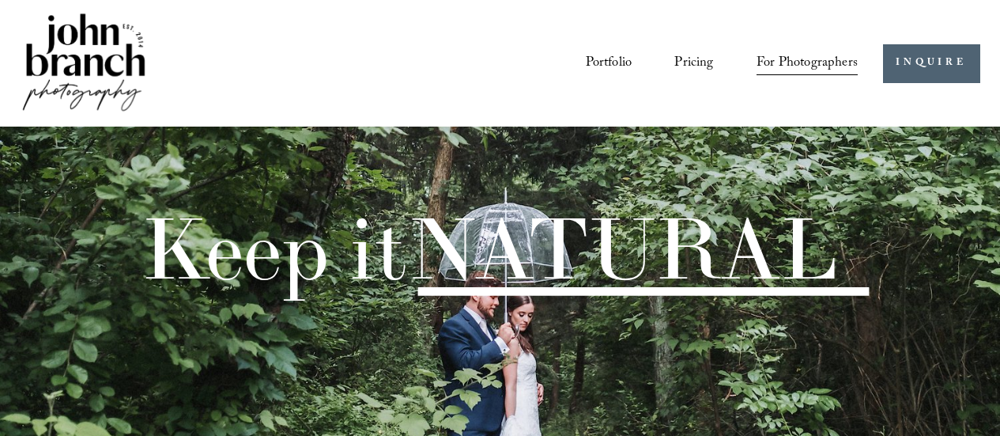  Describe the element at coordinates (609, 63) in the screenshot. I see `a: Portfolio` at that location.